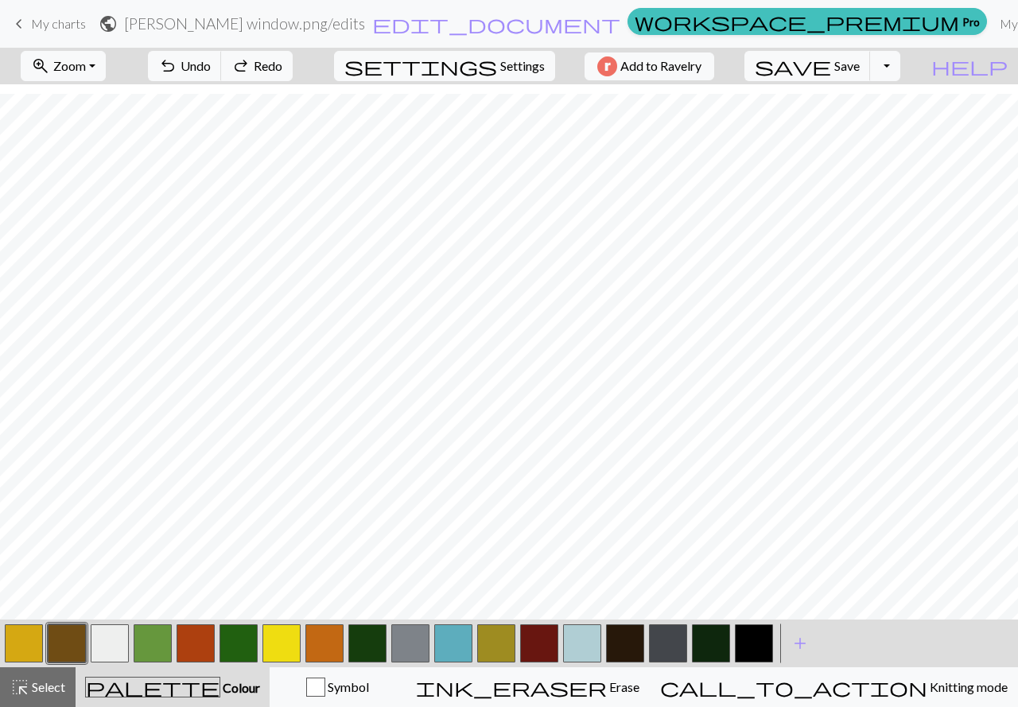  I want to click on span: Zoom, so click(69, 65).